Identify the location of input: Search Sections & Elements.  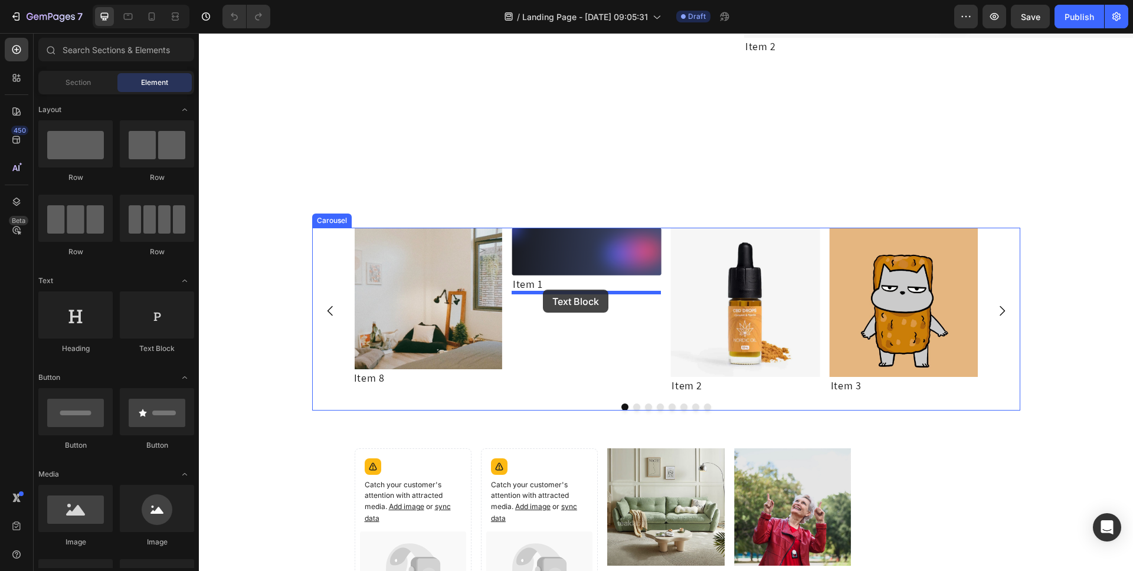
(116, 50).